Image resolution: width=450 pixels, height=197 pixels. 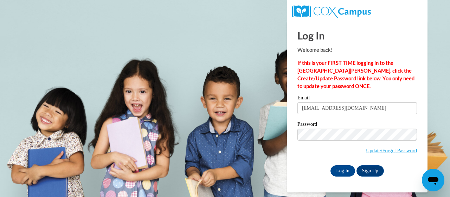 What do you see at coordinates (357, 125) in the screenshot?
I see `label: Password` at bounding box center [357, 125].